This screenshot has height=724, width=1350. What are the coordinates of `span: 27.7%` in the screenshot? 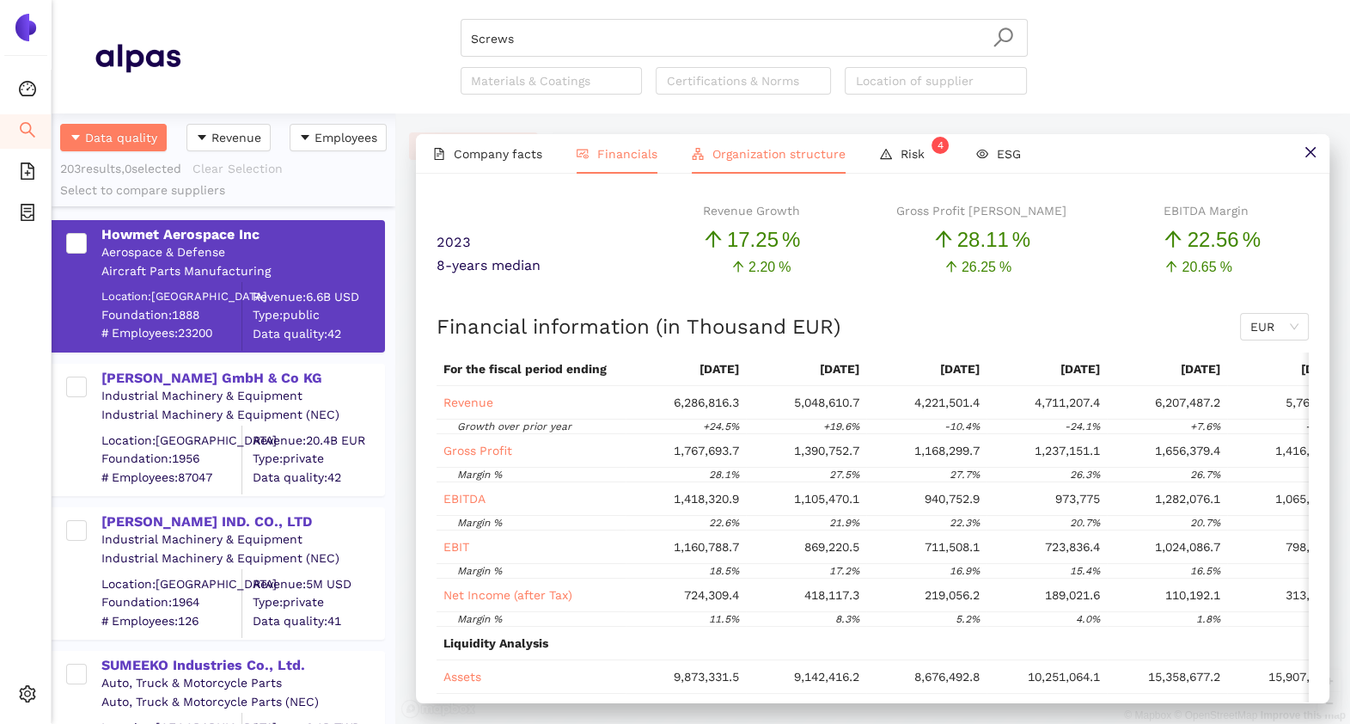 It's located at (964, 474).